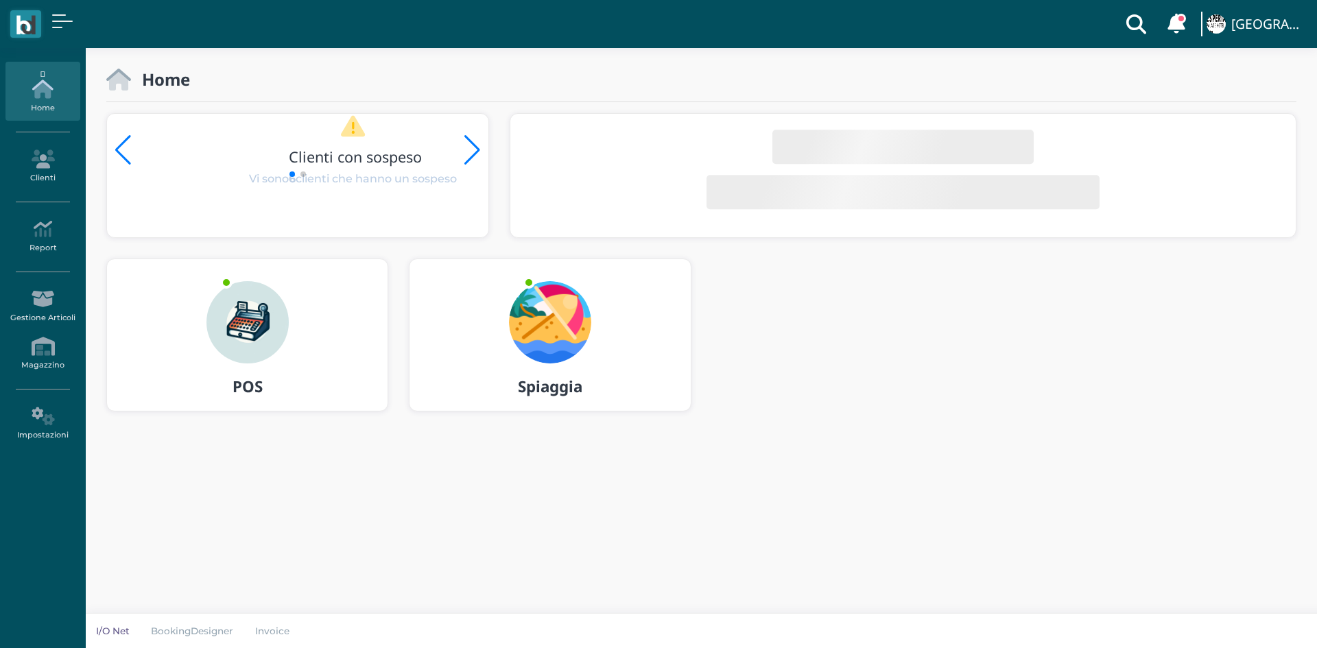  What do you see at coordinates (161, 80) in the screenshot?
I see `h2: Home` at bounding box center [161, 80].